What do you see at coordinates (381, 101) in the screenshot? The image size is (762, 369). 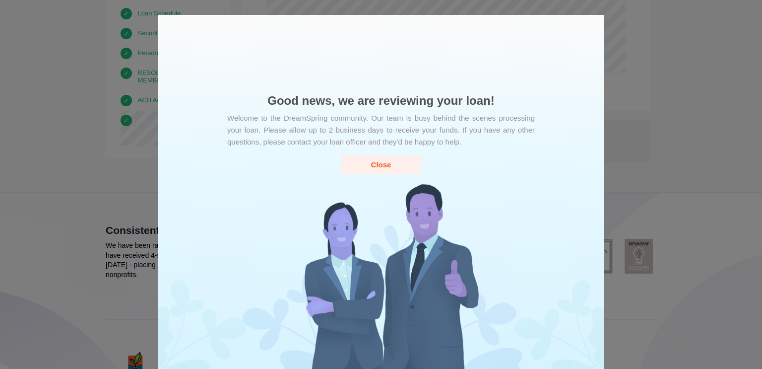 I see `h3: Good news, we are reviewing your loan!` at bounding box center [381, 101].